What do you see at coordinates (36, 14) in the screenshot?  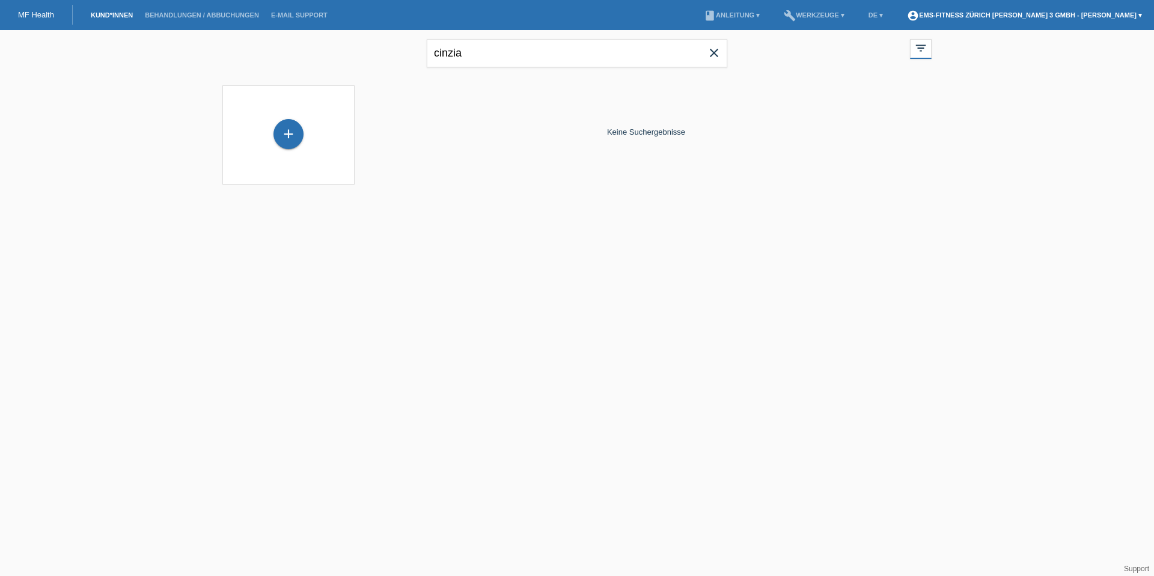 I see `a: MF Health` at bounding box center [36, 14].